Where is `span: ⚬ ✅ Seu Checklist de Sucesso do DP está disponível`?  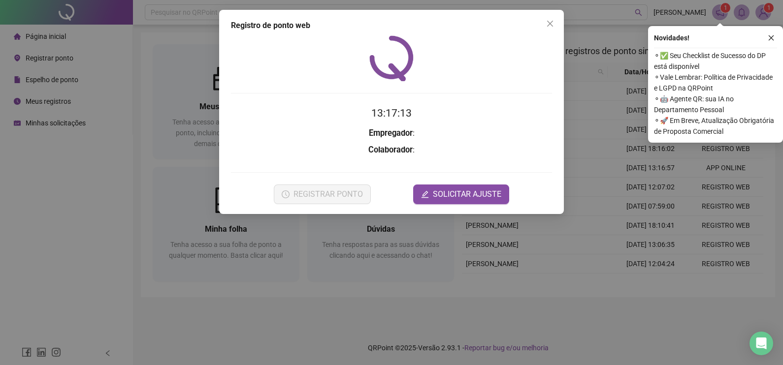
span: ⚬ ✅ Seu Checklist de Sucesso do DP está disponível is located at coordinates (715, 61).